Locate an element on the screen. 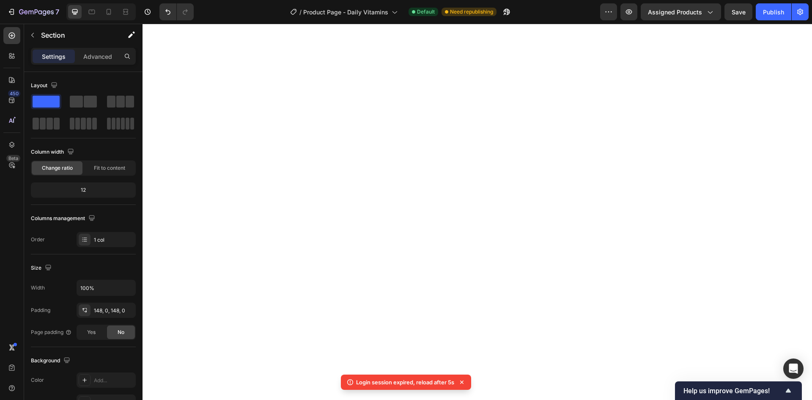 This screenshot has height=400, width=812. p: Settings is located at coordinates (54, 56).